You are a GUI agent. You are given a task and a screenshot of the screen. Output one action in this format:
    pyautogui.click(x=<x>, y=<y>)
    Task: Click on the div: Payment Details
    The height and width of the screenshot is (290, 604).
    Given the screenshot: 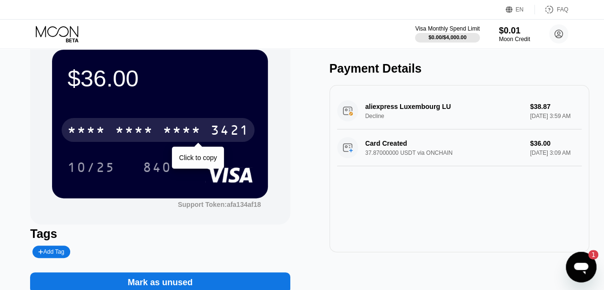 What is the action you would take?
    pyautogui.click(x=460, y=68)
    